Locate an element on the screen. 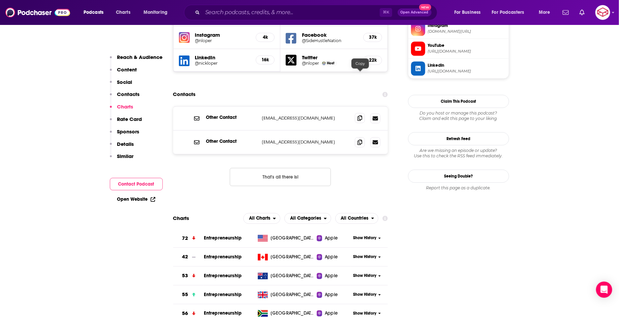  span: New is located at coordinates (425, 7).